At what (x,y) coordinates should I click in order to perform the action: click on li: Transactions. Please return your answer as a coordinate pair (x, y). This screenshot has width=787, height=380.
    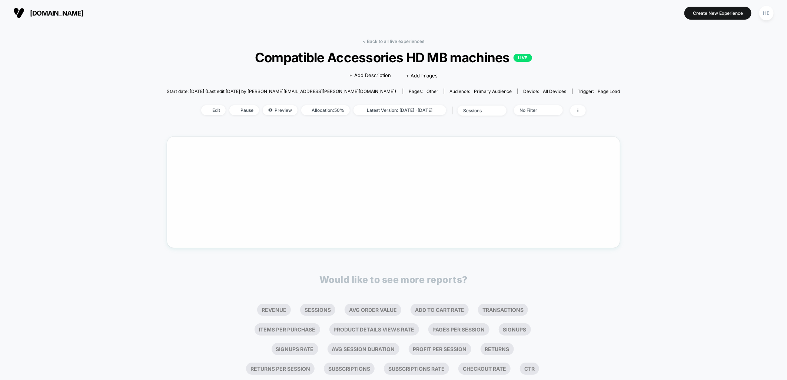
    Looking at the image, I should click on (503, 310).